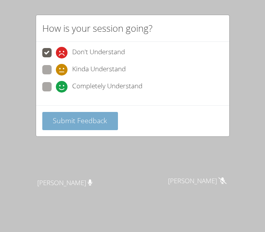  What do you see at coordinates (80, 121) in the screenshot?
I see `button: Submit Feedback` at bounding box center [80, 121].